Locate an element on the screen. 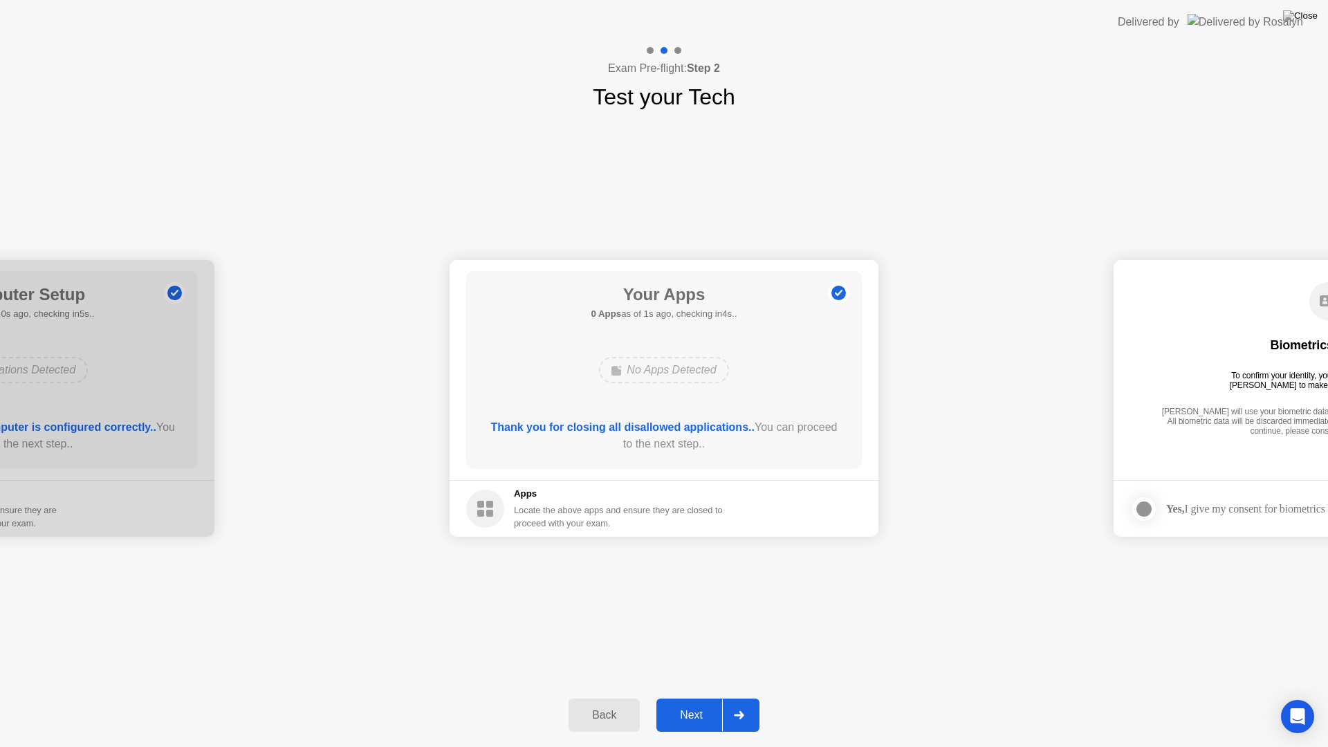 The width and height of the screenshot is (1328, 747). h5: as of 1s ago, checking in4s.. is located at coordinates (663, 314).